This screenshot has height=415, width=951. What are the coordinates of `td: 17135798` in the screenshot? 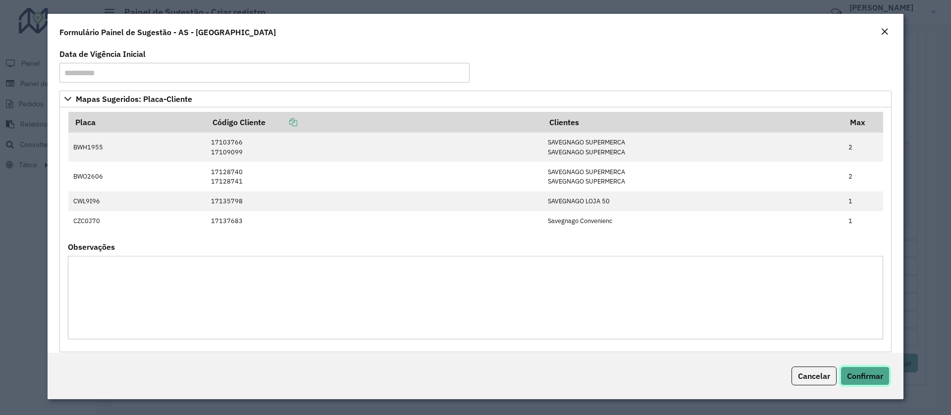 It's located at (374, 201).